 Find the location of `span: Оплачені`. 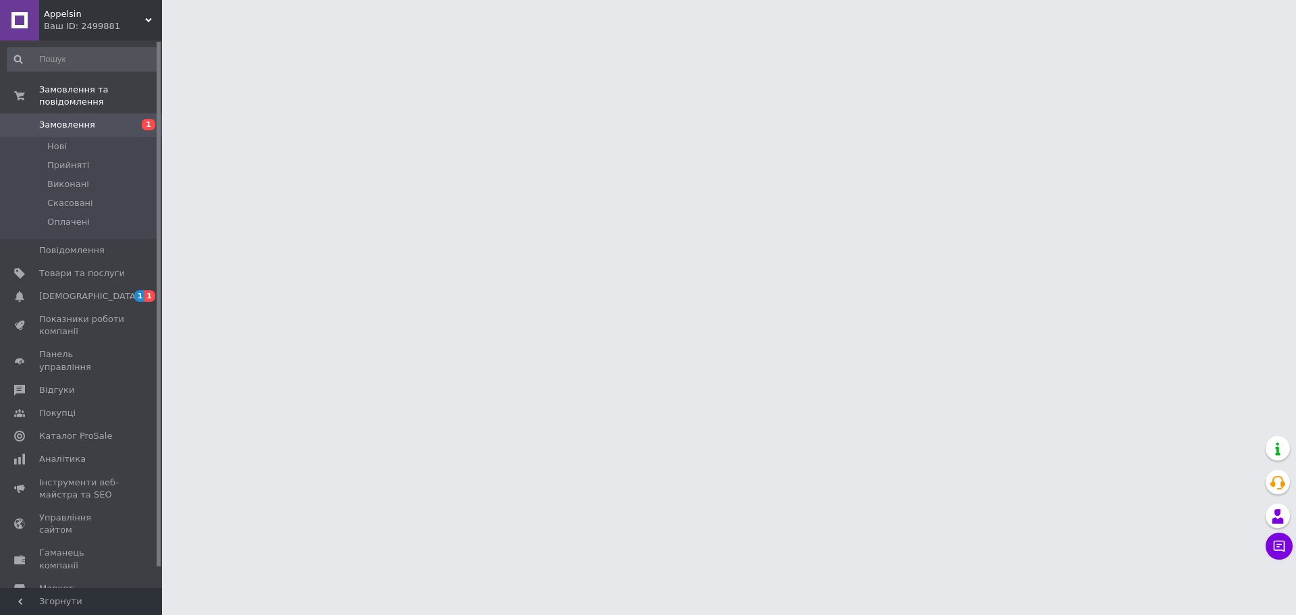

span: Оплачені is located at coordinates (68, 222).